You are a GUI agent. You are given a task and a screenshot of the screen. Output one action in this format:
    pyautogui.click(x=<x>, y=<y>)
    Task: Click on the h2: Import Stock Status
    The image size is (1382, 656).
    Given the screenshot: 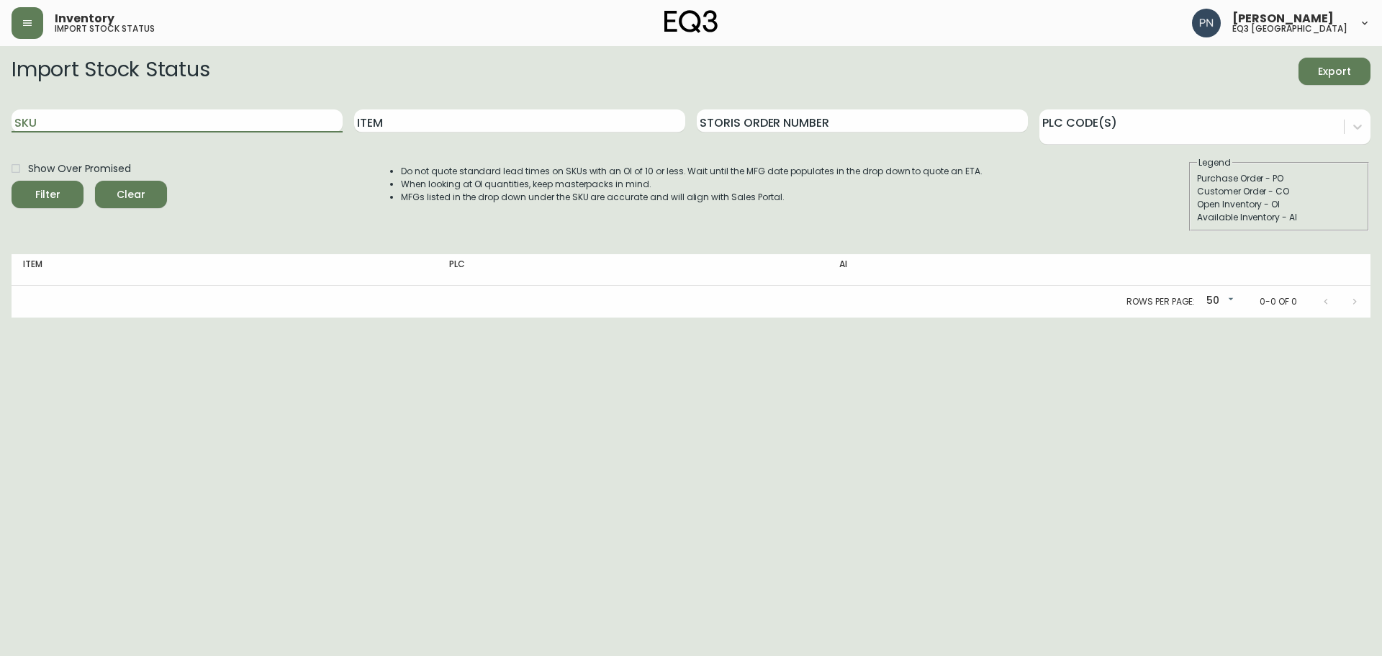 What is the action you would take?
    pyautogui.click(x=110, y=71)
    